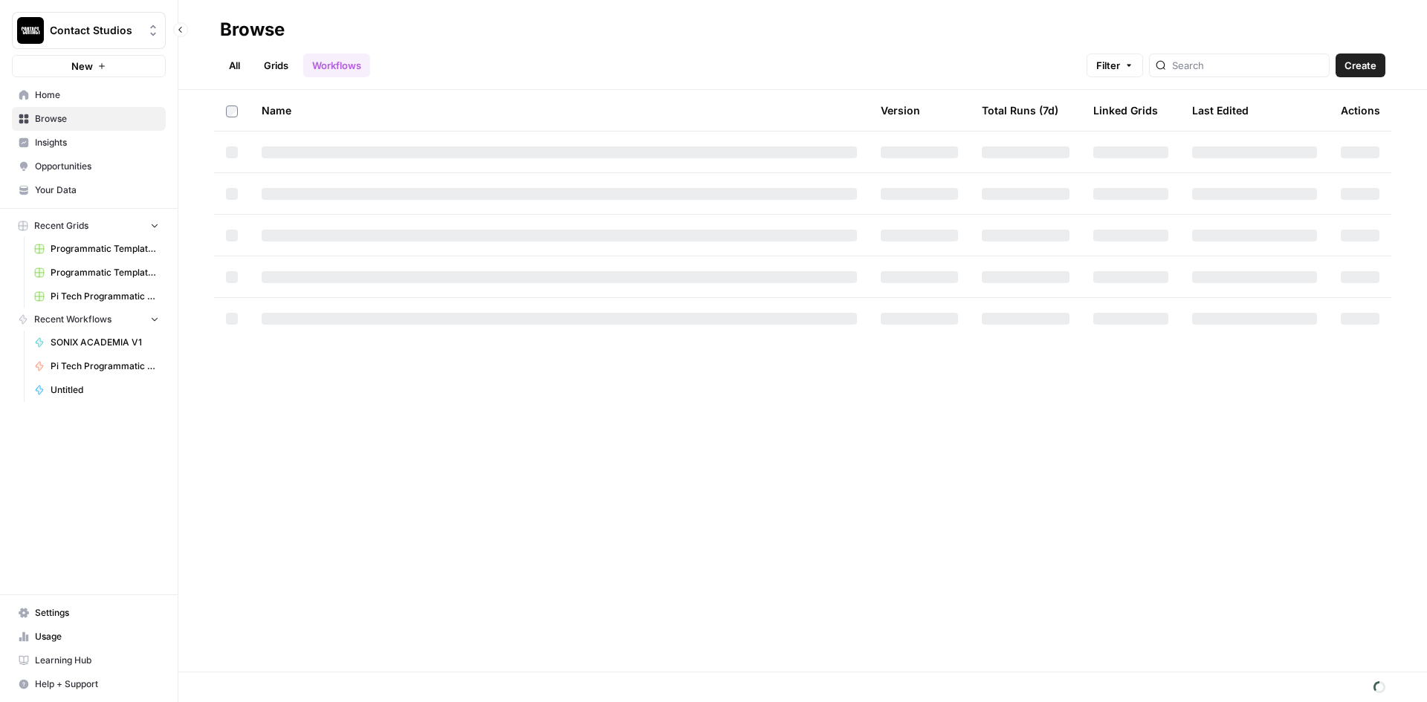 Image resolution: width=1427 pixels, height=702 pixels. I want to click on a: Programmatic Template [prompts_ai for] - AirOps - prompts_ai for.csv, so click(97, 273).